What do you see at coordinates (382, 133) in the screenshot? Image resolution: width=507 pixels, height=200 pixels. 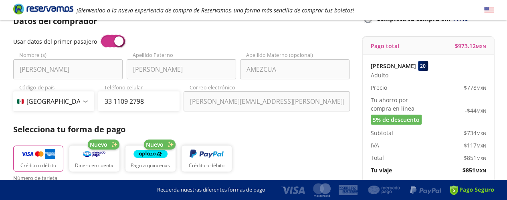 I see `p: Subtotal` at bounding box center [382, 133].